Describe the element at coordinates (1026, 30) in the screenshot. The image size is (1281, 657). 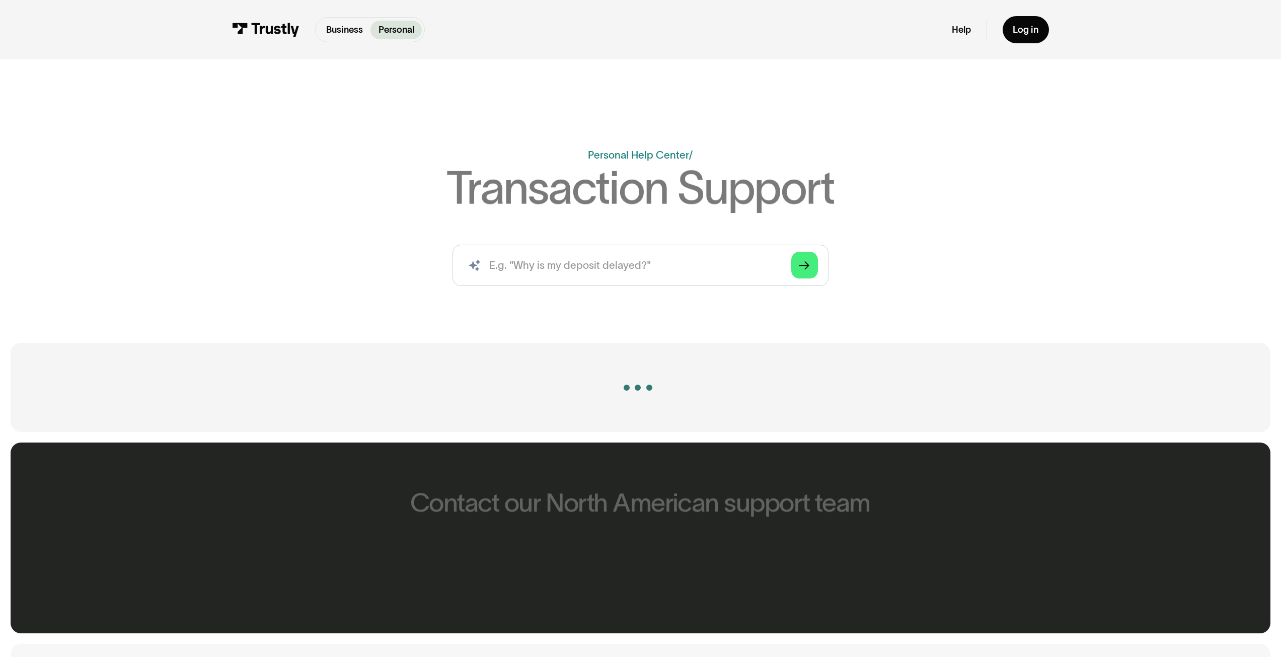
I see `a: Log in` at that location.